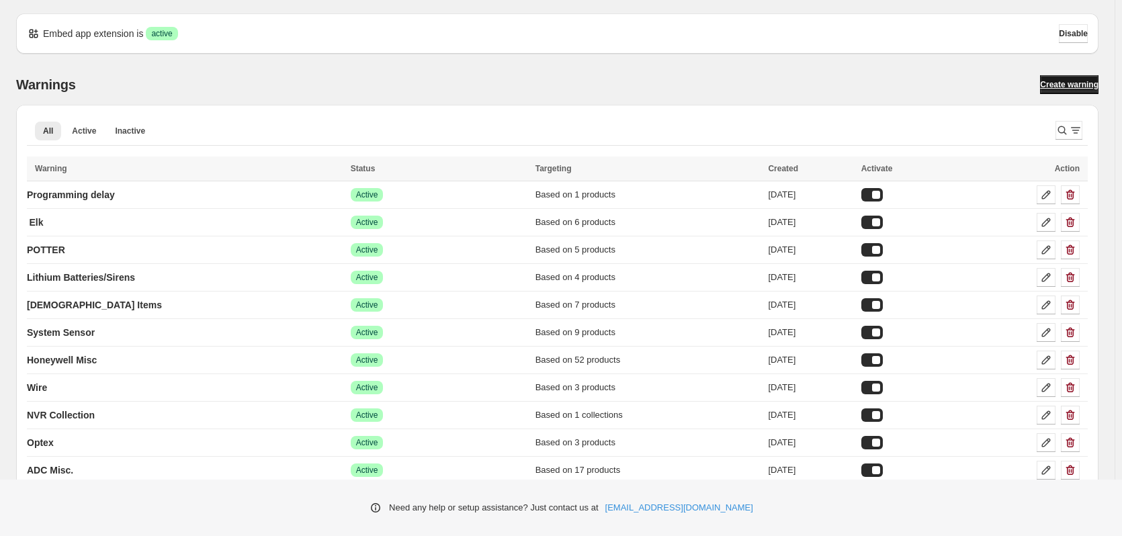 The image size is (1122, 536). What do you see at coordinates (71, 195) in the screenshot?
I see `p: Programming delay` at bounding box center [71, 195].